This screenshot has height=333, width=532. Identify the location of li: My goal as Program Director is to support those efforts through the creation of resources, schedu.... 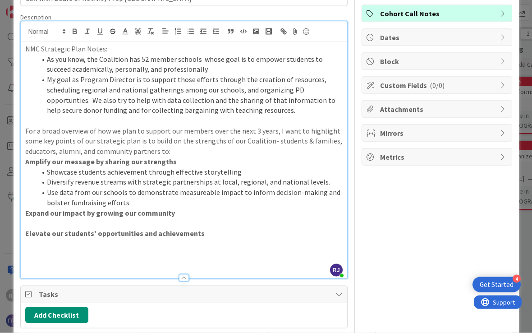
(189, 95).